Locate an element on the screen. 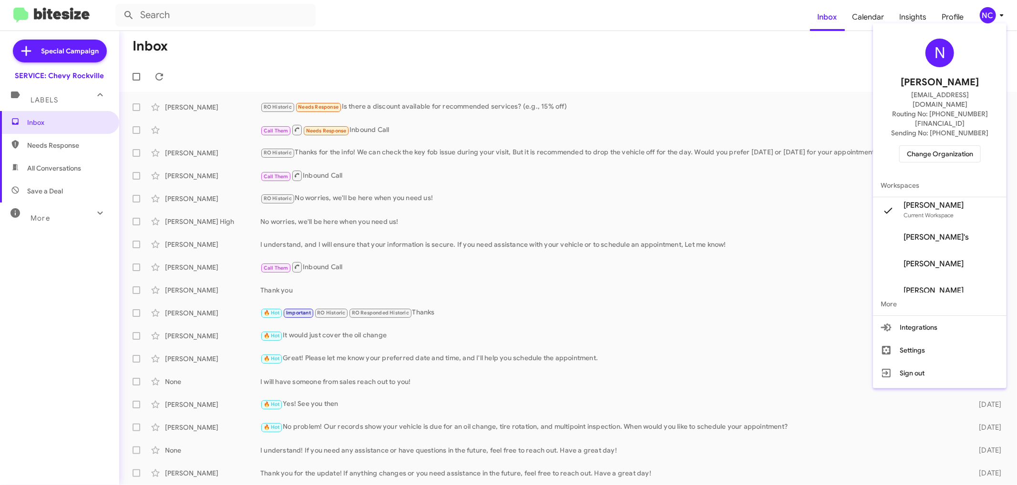  span: Workspaces is located at coordinates (940, 185).